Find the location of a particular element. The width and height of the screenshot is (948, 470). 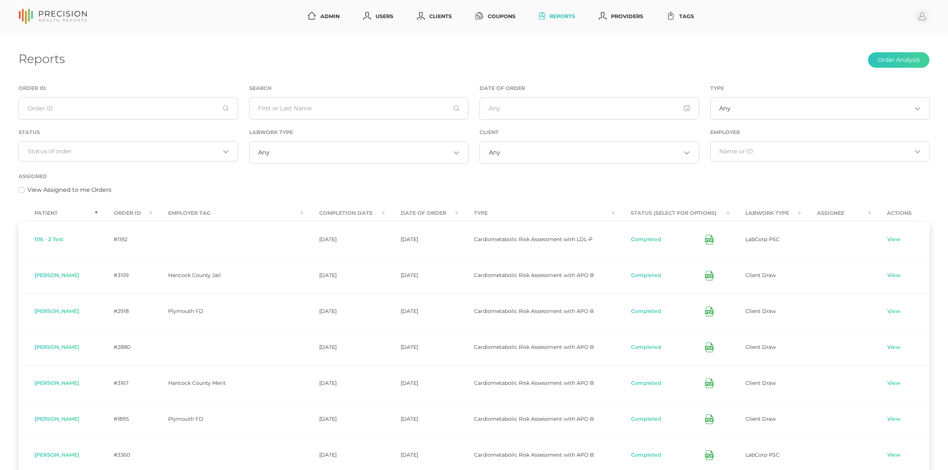

label: Assigned is located at coordinates (33, 176).